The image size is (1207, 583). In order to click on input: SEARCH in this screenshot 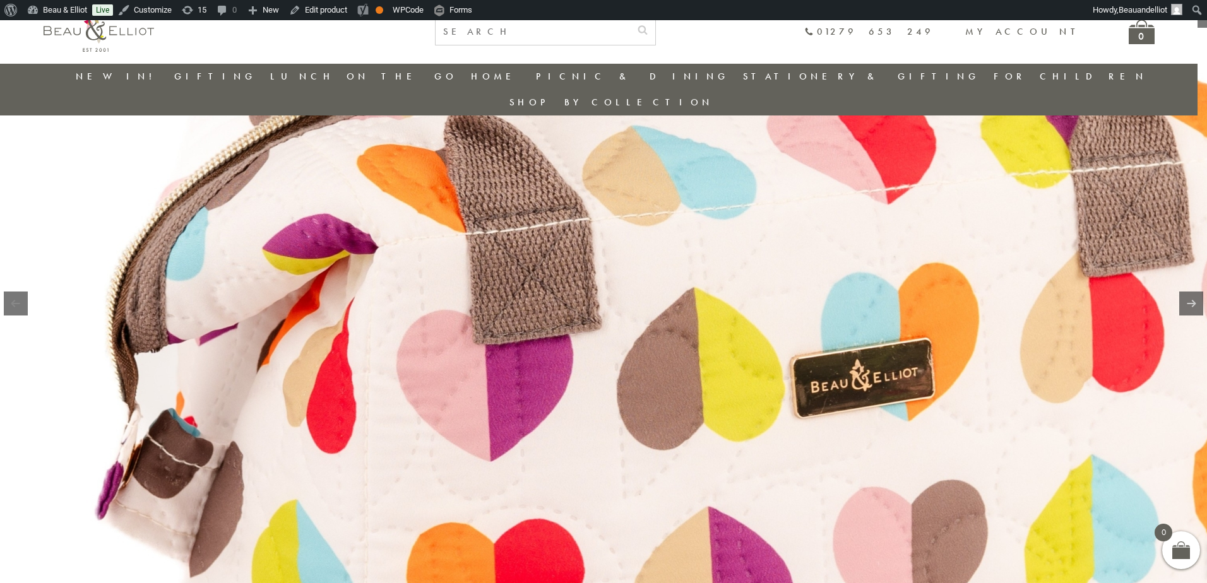, I will do `click(533, 32)`.